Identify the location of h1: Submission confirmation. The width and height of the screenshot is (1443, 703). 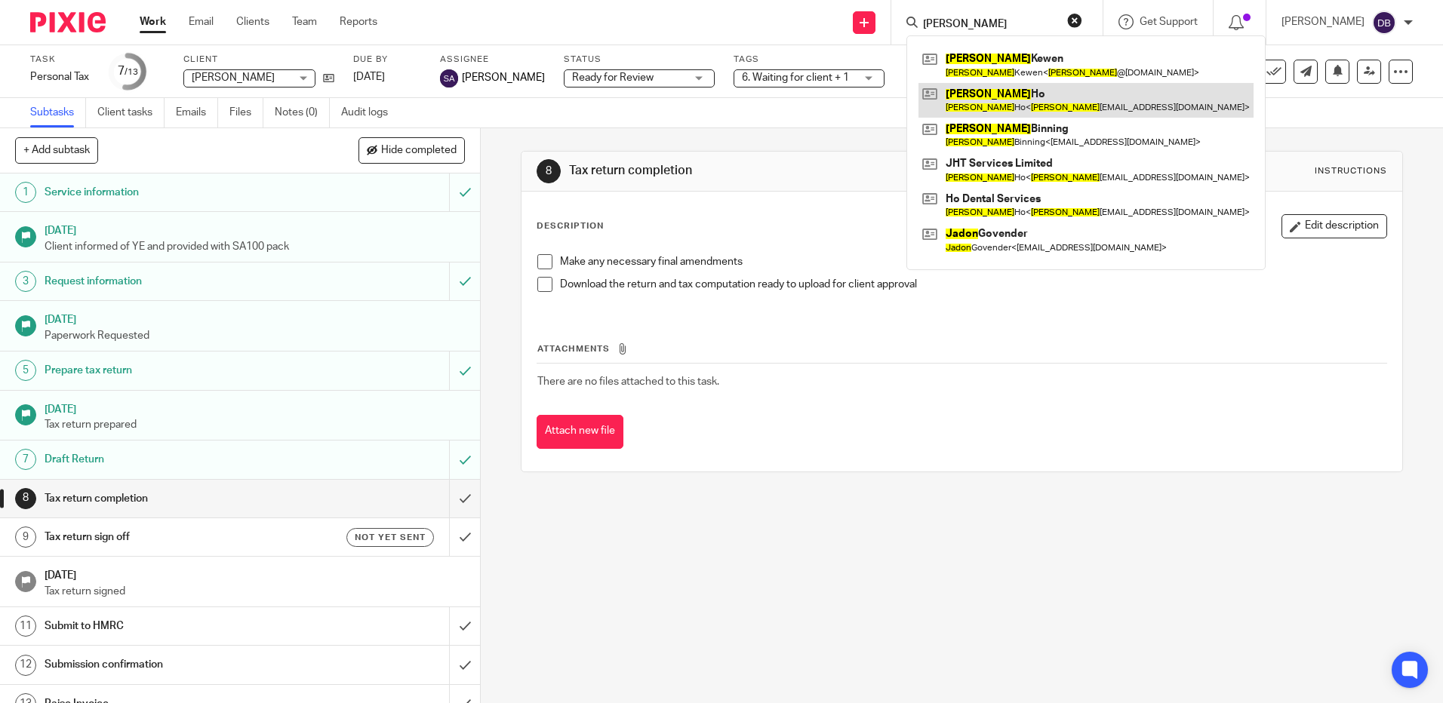
(174, 665).